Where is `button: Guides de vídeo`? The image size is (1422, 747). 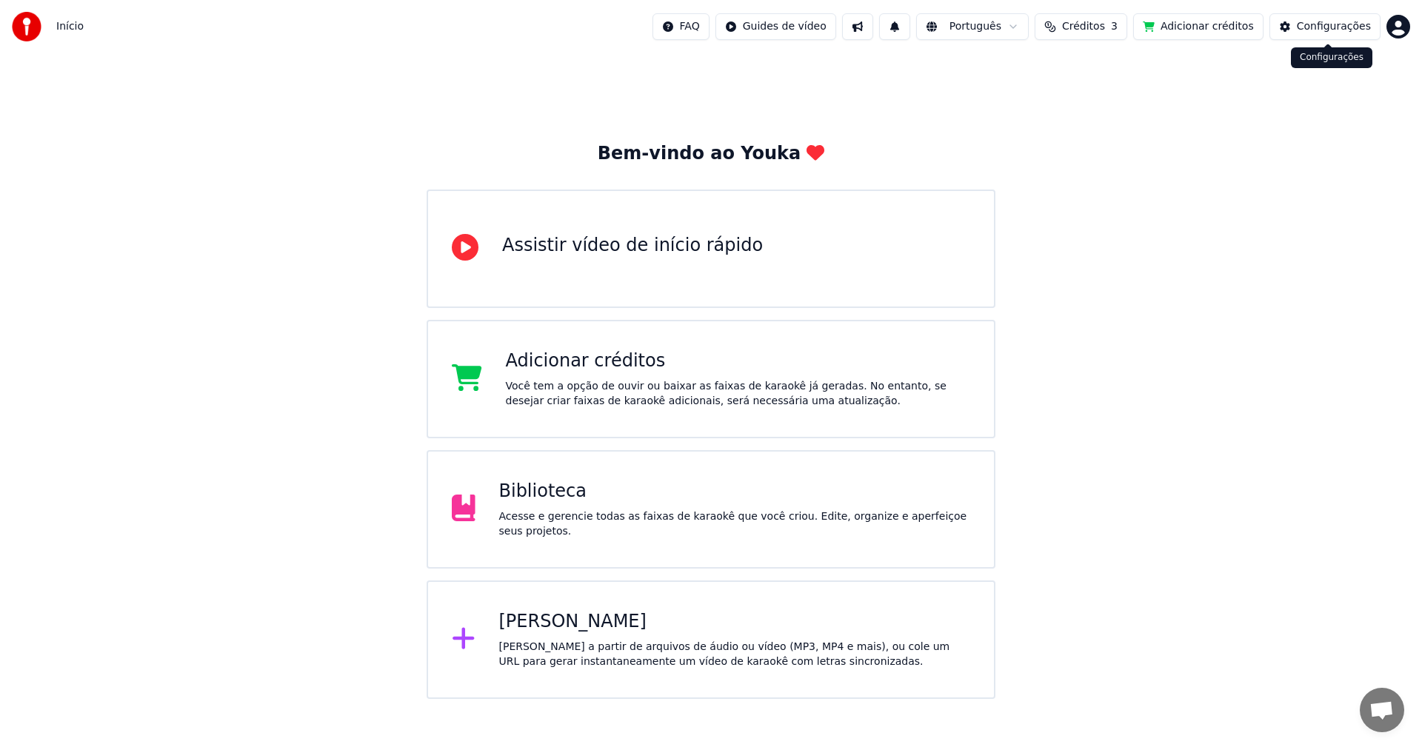 button: Guides de vídeo is located at coordinates (775, 27).